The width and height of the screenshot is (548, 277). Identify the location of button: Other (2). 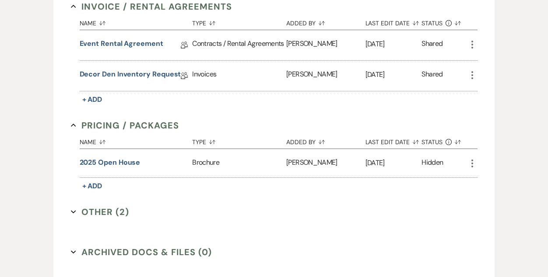
(100, 212).